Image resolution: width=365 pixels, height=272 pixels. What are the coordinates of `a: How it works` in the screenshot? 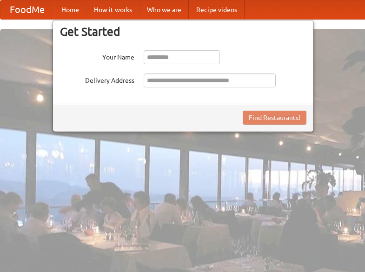 It's located at (113, 10).